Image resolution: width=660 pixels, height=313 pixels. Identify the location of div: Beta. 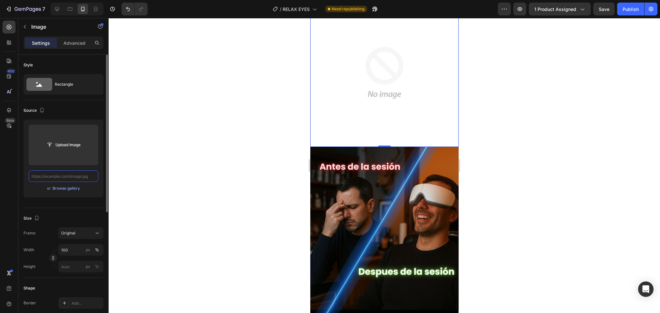
(10, 120).